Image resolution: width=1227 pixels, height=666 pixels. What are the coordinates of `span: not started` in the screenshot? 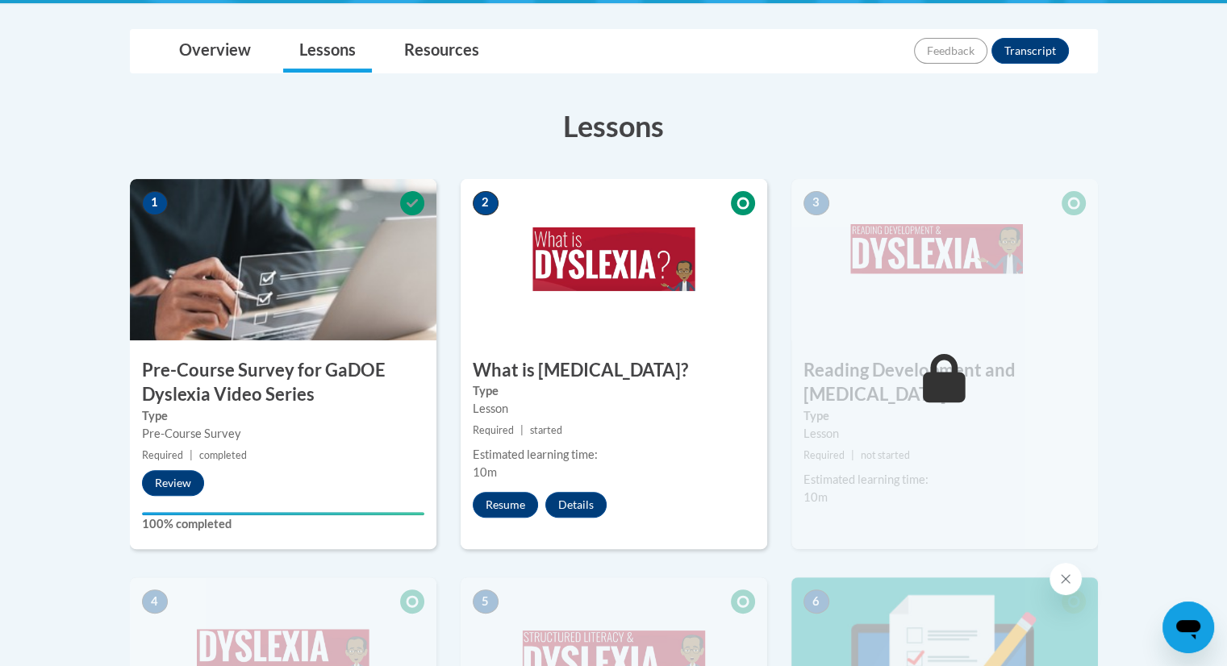 It's located at (885, 455).